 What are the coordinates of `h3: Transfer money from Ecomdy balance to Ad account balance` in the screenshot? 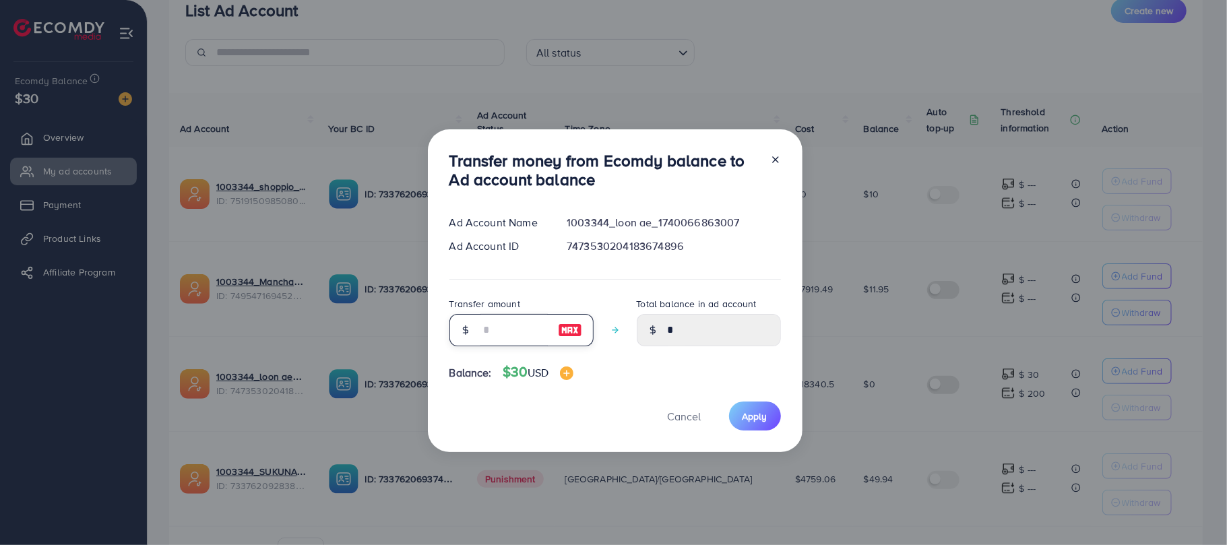 It's located at (604, 170).